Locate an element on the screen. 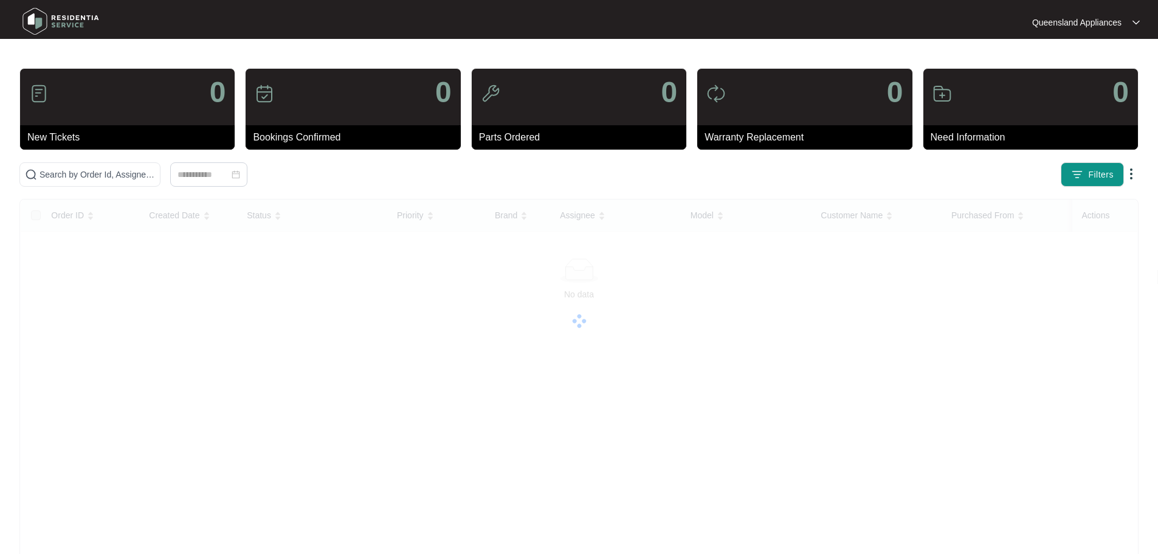  p: Queensland Appliances is located at coordinates (1077, 22).